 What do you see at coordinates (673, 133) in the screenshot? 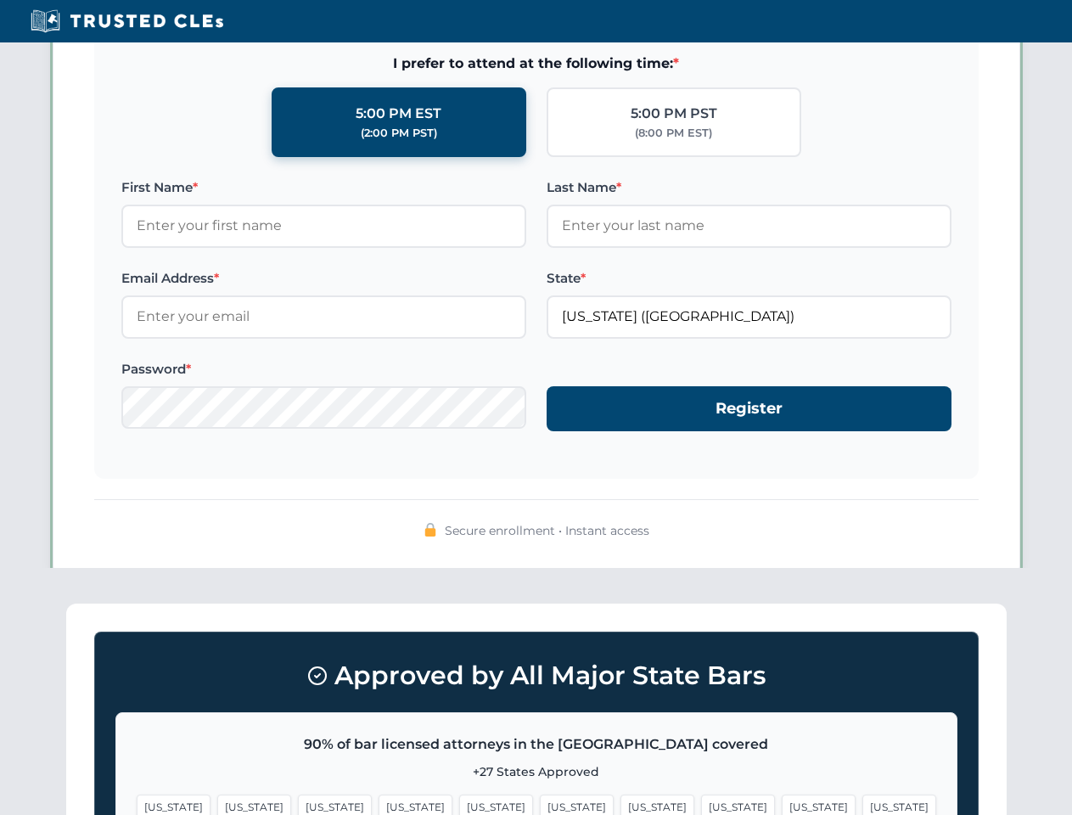
I see `div: (8:00 PM EST)` at bounding box center [673, 133].